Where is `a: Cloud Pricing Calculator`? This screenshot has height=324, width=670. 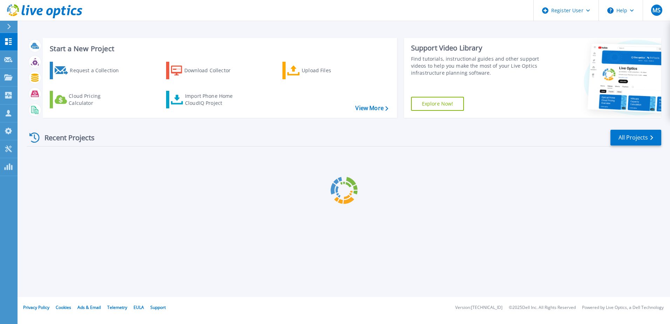 a: Cloud Pricing Calculator is located at coordinates (89, 99).